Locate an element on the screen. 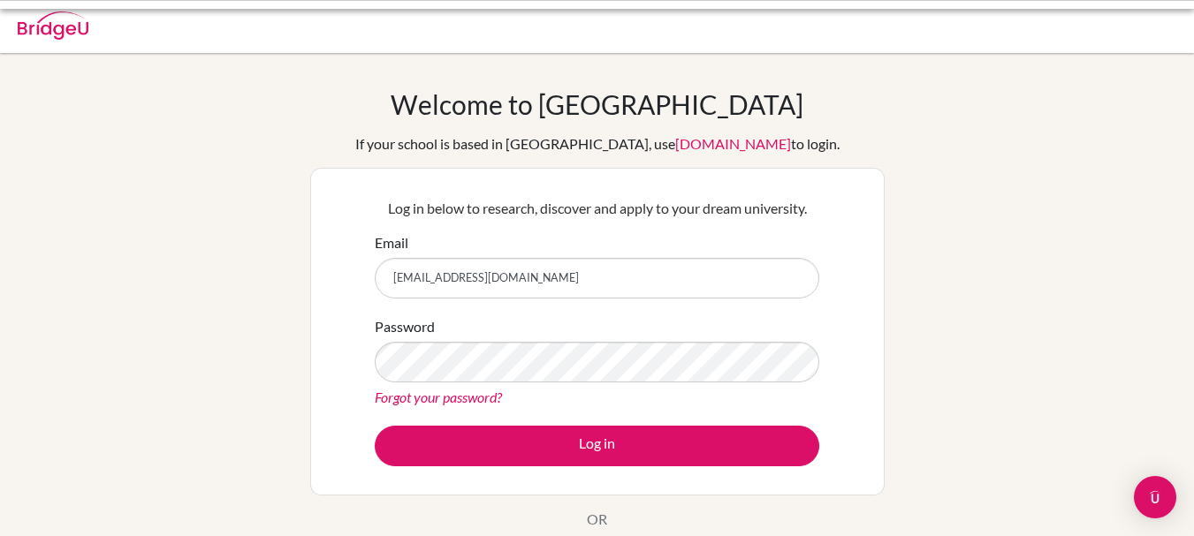 Image resolution: width=1194 pixels, height=536 pixels. label: Password is located at coordinates (405, 327).